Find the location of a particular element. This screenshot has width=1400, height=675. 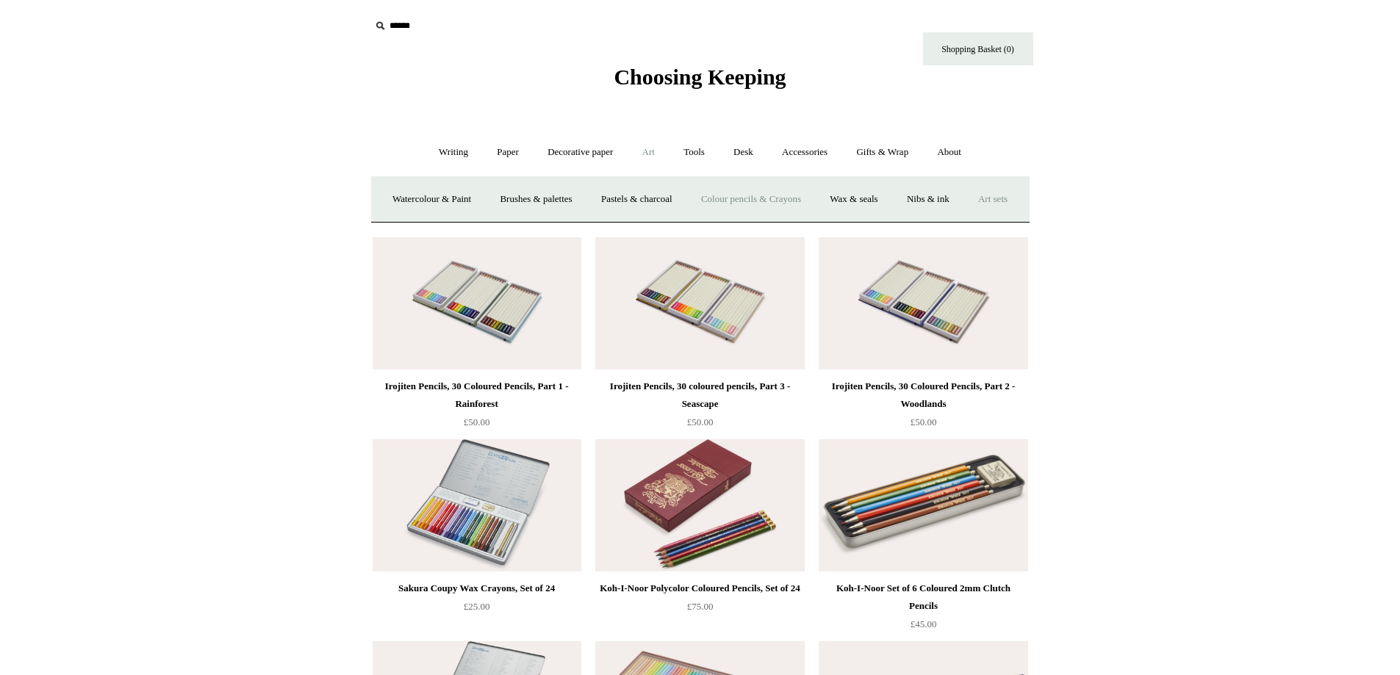

a: Paper is located at coordinates (508, 152).